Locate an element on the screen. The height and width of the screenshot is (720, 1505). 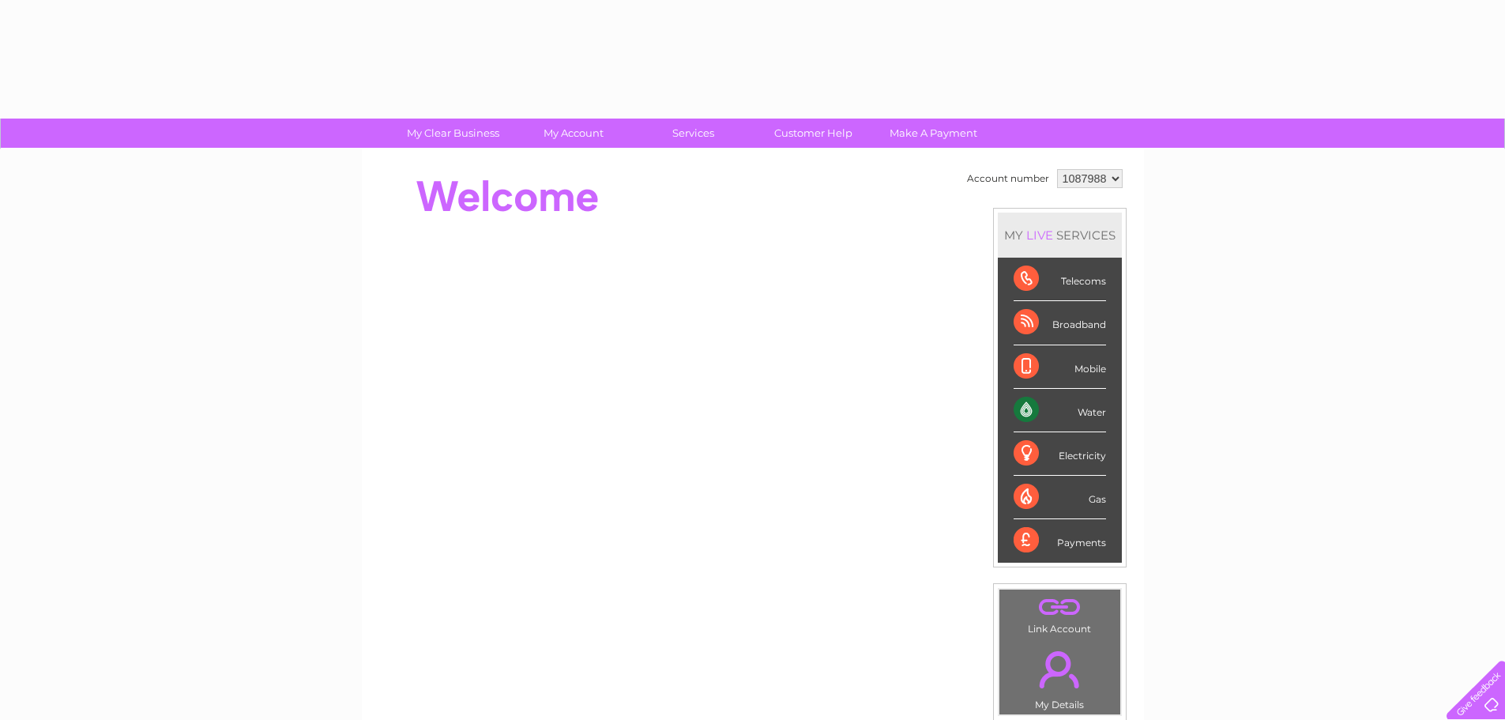
a: Customer Help is located at coordinates (813, 133).